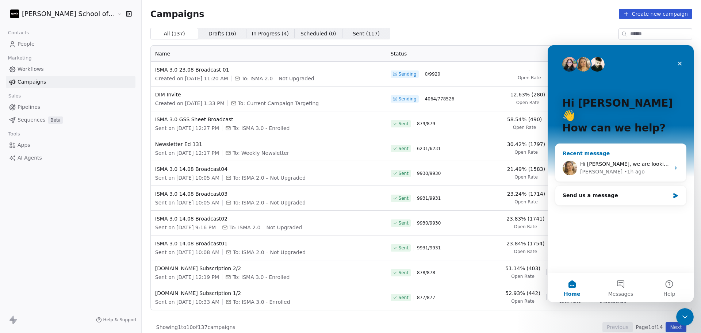 Image resolution: width=701 pixels, height=333 pixels. What do you see at coordinates (268, 243) in the screenshot?
I see `span: ISMA 3.0 14.08 Broadcast01` at bounding box center [268, 243].